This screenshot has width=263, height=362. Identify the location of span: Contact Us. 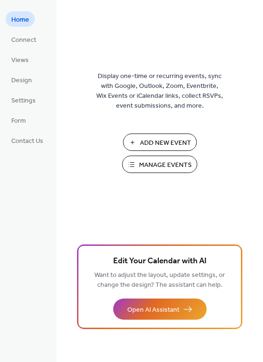
(27, 141).